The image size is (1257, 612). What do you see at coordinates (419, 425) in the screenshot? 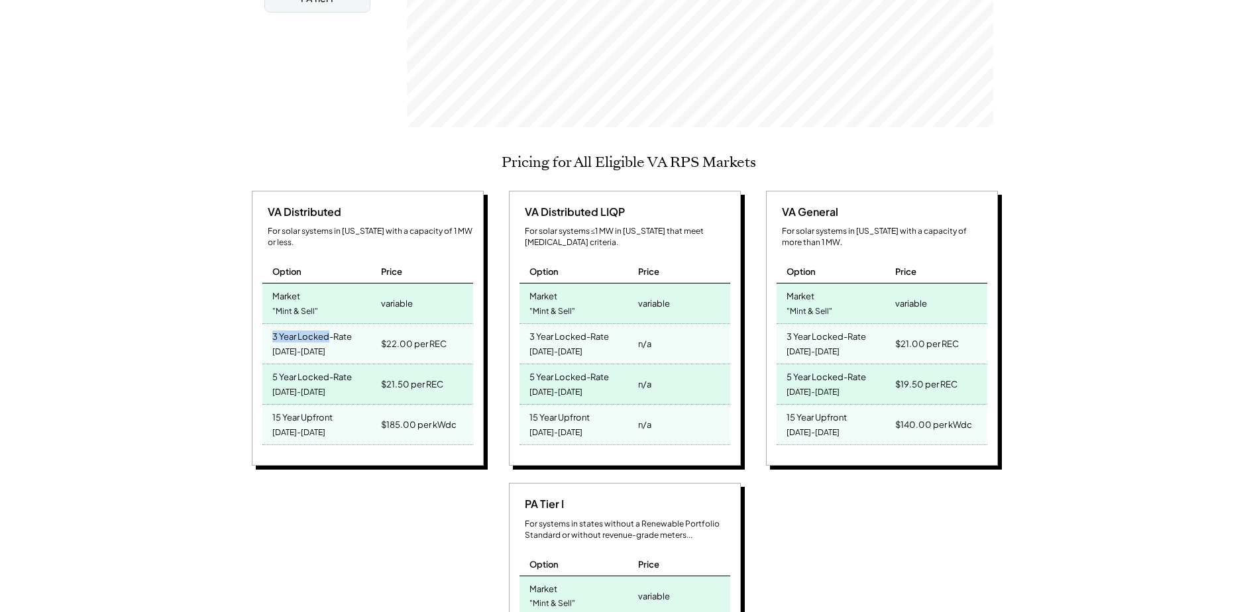
I see `div: $185.00 per kWdc` at bounding box center [419, 425].